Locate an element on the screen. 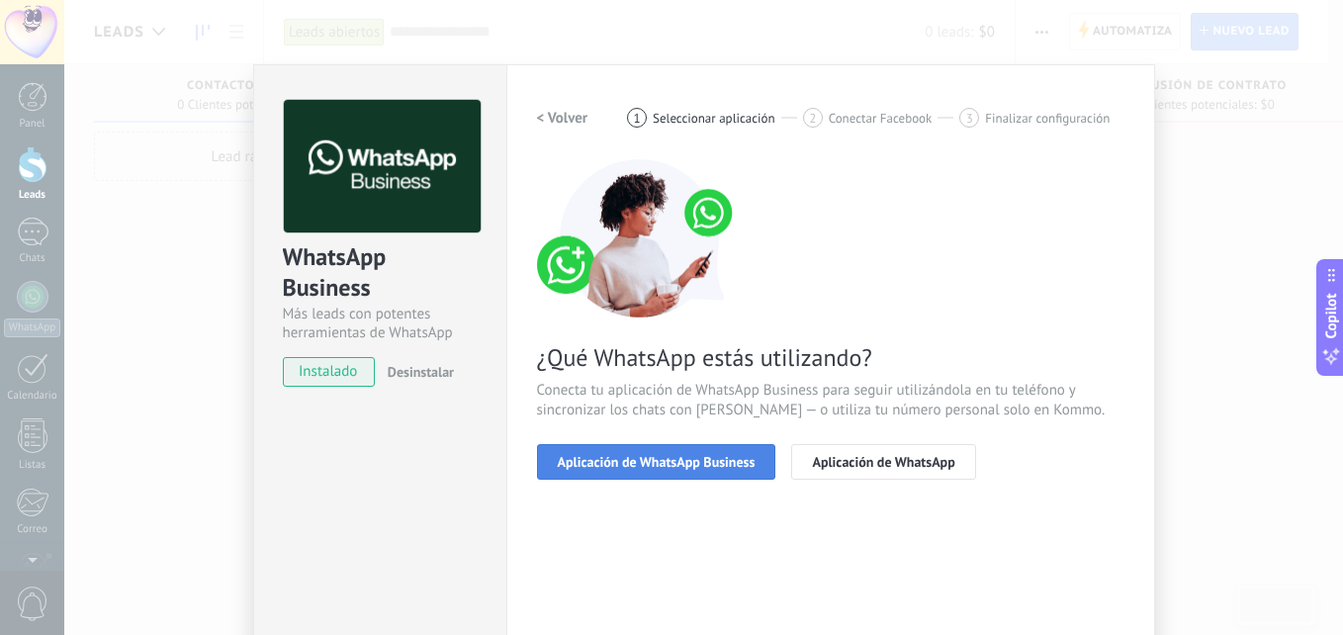 This screenshot has width=1343, height=635. button: Desinstalar is located at coordinates (416, 372).